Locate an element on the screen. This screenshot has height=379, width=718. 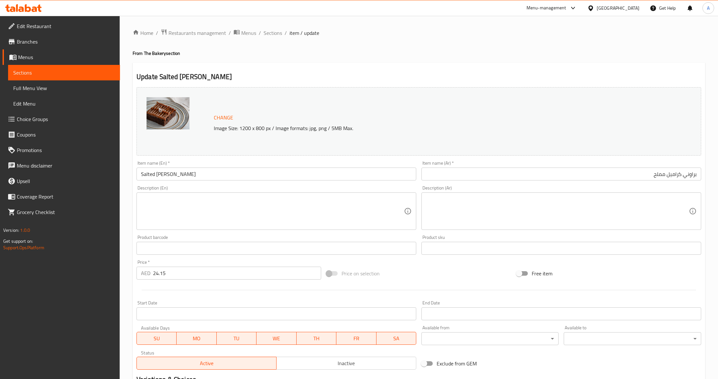
span: Active is located at coordinates (207, 364).